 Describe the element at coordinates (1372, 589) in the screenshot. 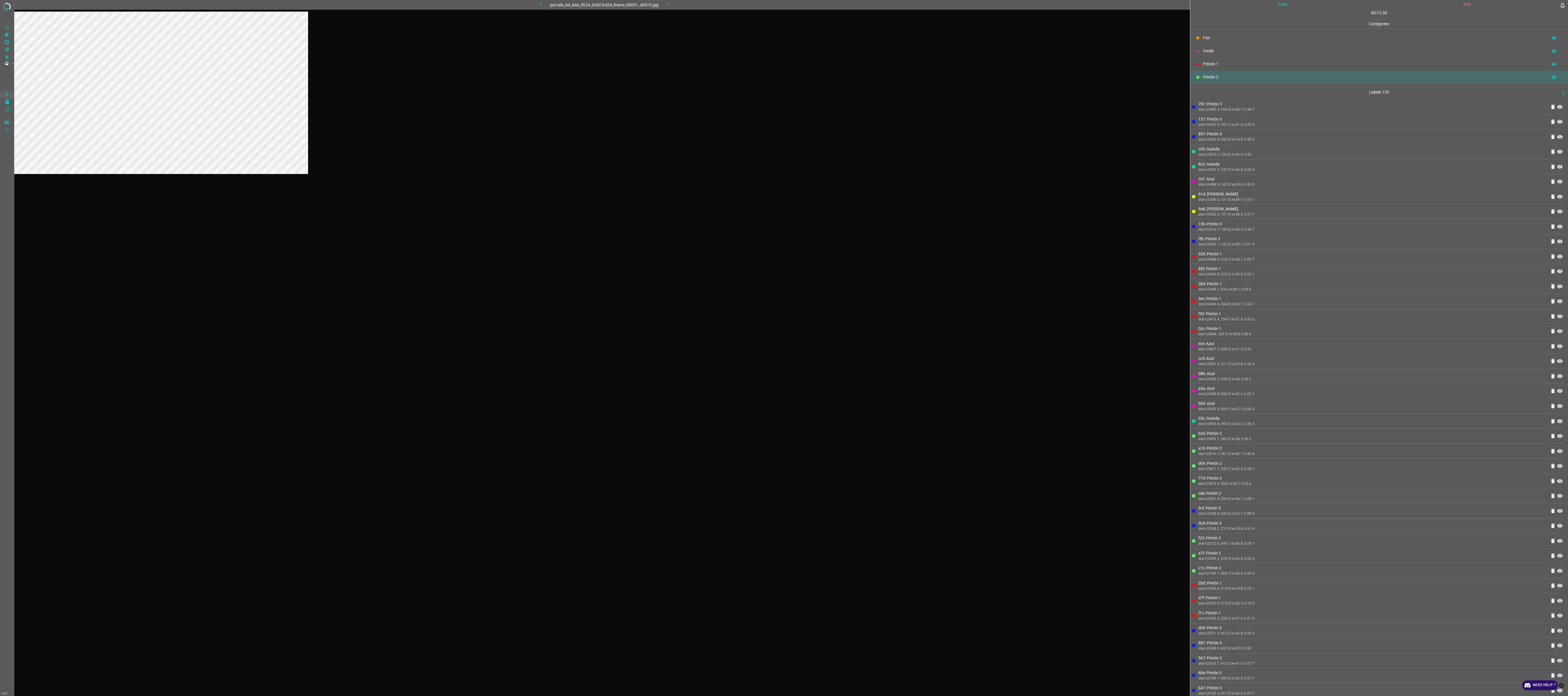

I see `div: start:(3350.6, 310.9) w:19.8, h:23.1` at that location.